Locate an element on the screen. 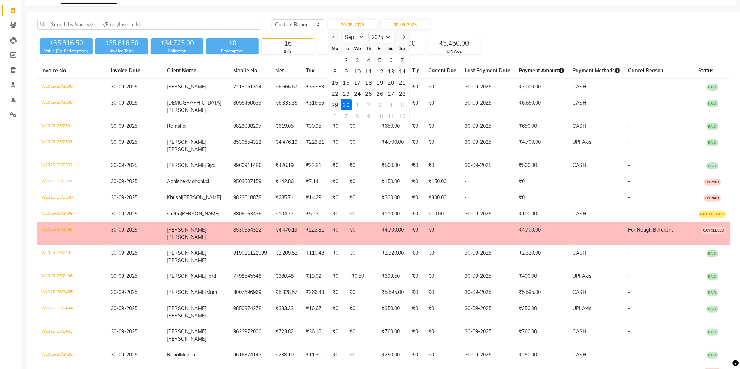 The height and width of the screenshot is (369, 740). td: ₹619.05 is located at coordinates (286, 126).